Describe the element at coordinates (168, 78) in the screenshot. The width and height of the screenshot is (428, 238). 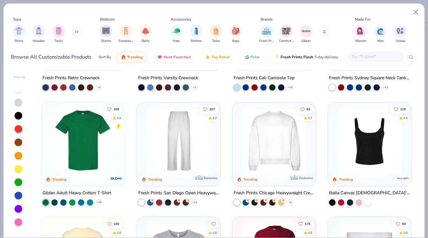
I see `div: Fresh Prints Varsity Crewneck` at that location.